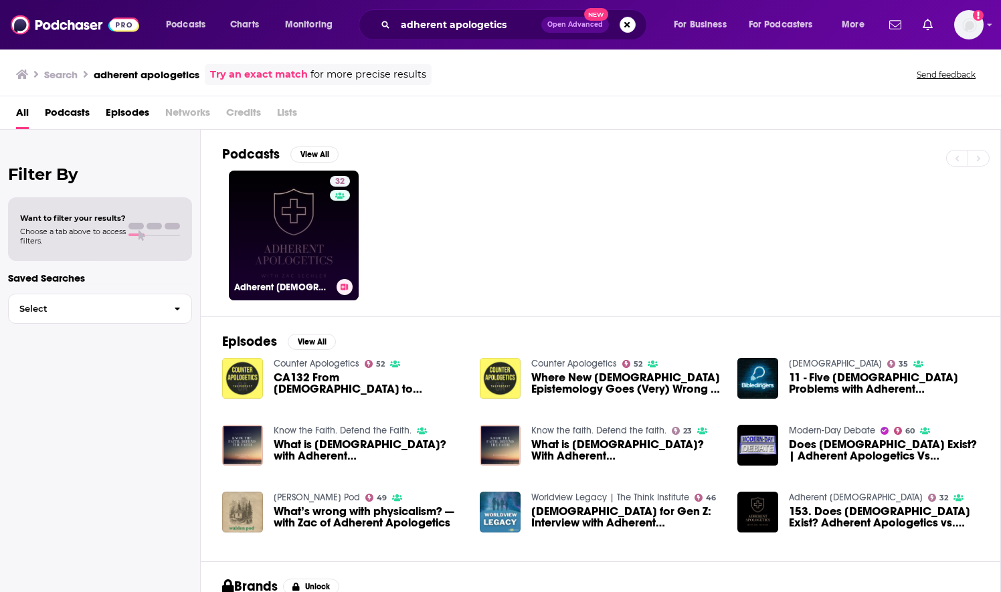  I want to click on span: For Podcasters, so click(781, 25).